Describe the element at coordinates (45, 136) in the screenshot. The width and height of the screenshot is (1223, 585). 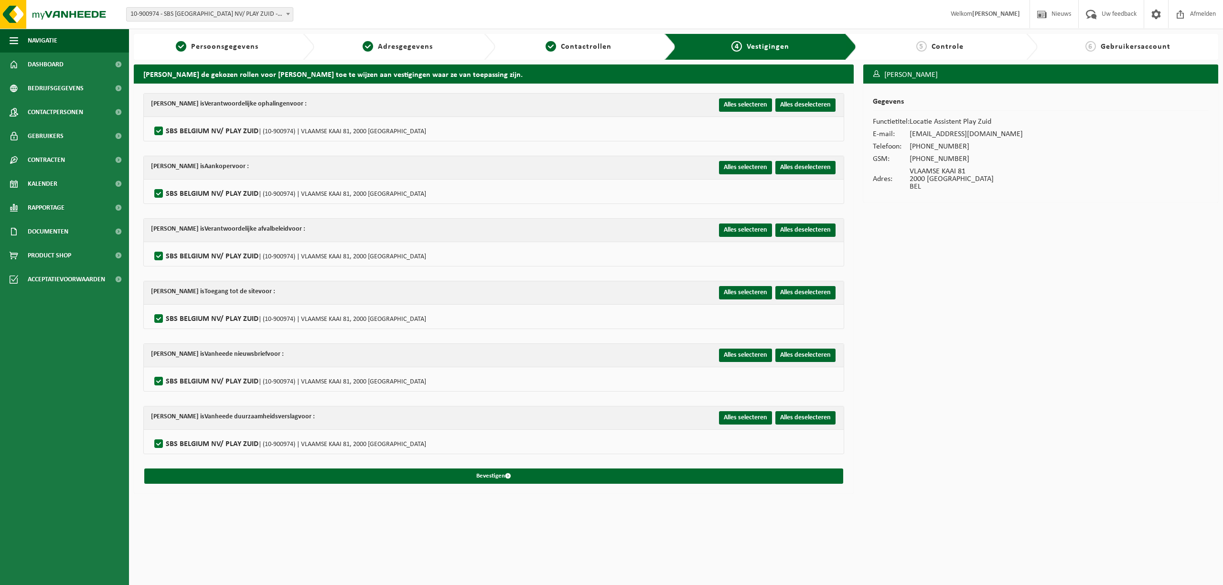
I see `span: Gebruikers` at that location.